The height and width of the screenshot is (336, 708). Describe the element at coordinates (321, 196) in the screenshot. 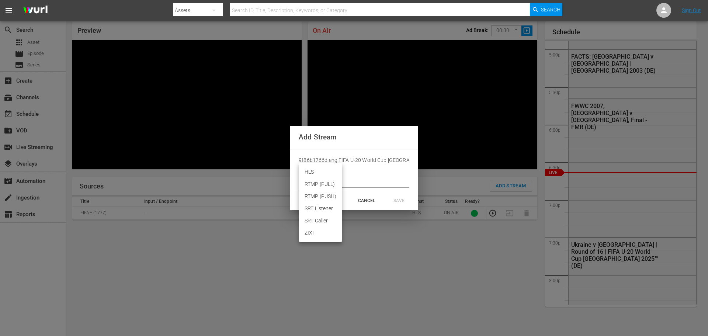

I see `li: RTMP (PUSH)` at that location.